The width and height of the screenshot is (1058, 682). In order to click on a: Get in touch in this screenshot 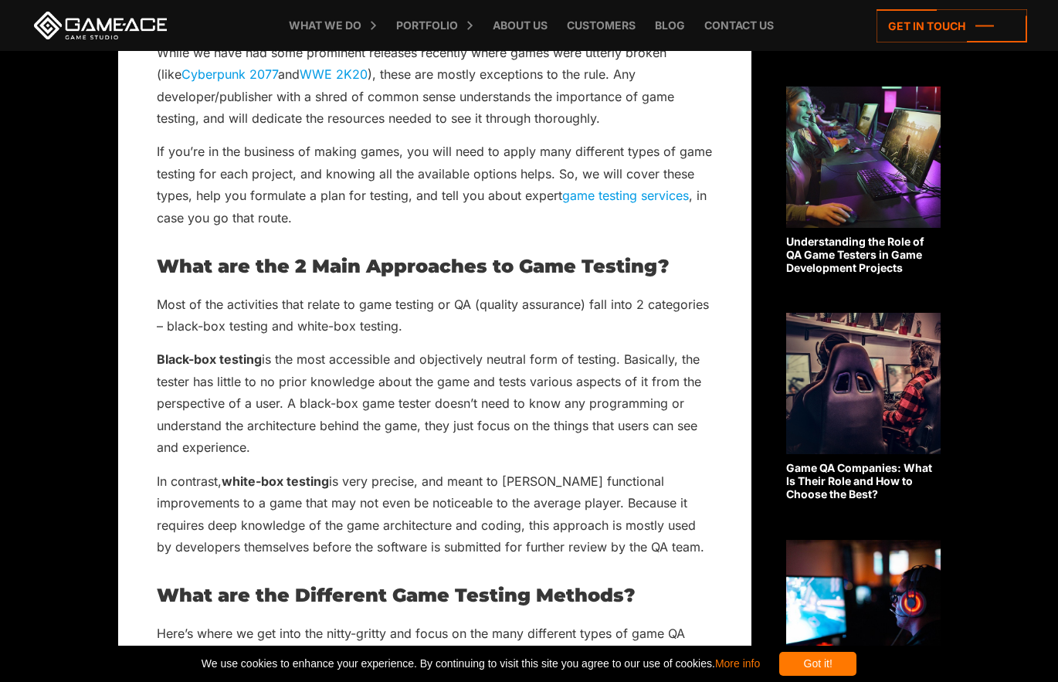, I will do `click(952, 25)`.